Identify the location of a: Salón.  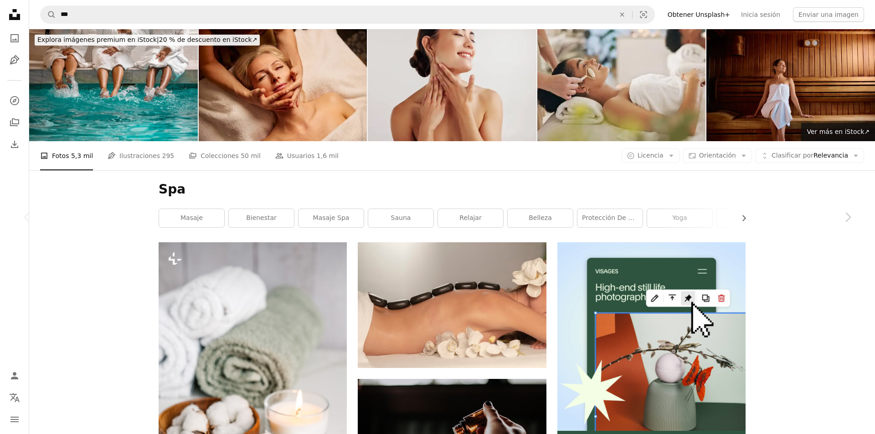
(749, 218).